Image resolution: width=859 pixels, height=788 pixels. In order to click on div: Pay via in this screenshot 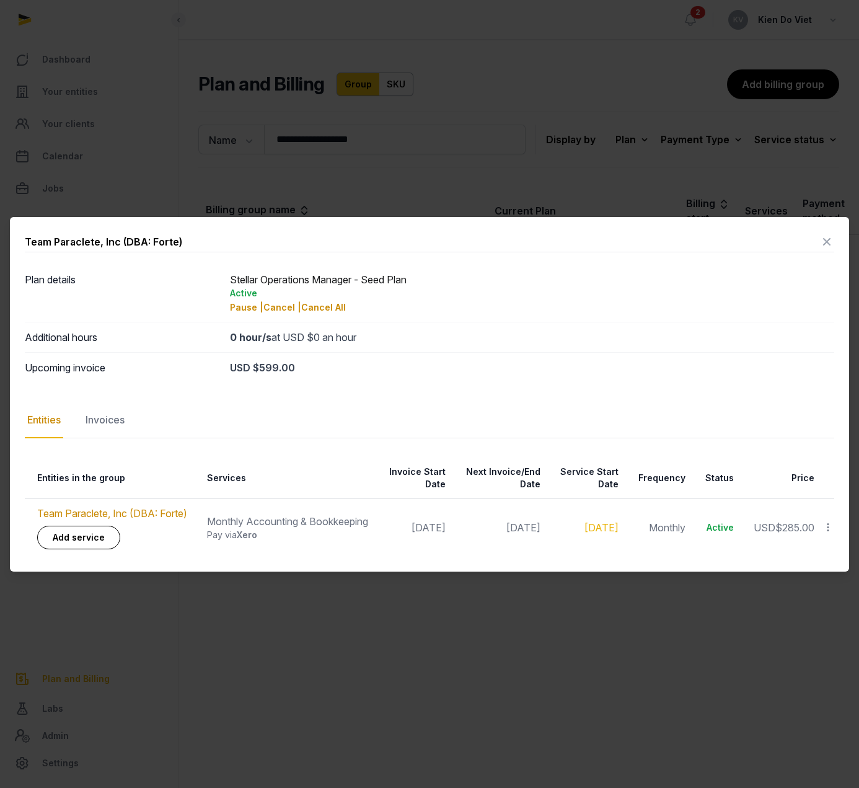, I will do `click(288, 535)`.